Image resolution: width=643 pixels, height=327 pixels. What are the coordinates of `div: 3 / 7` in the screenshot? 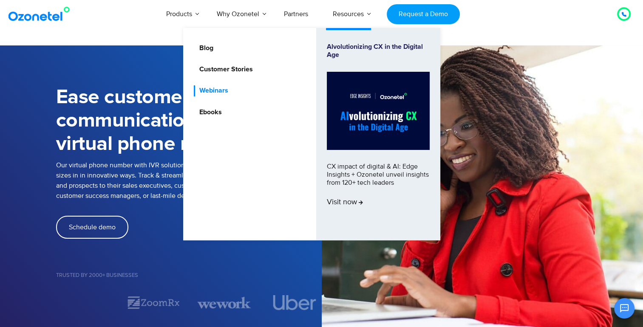 It's located at (224, 303).